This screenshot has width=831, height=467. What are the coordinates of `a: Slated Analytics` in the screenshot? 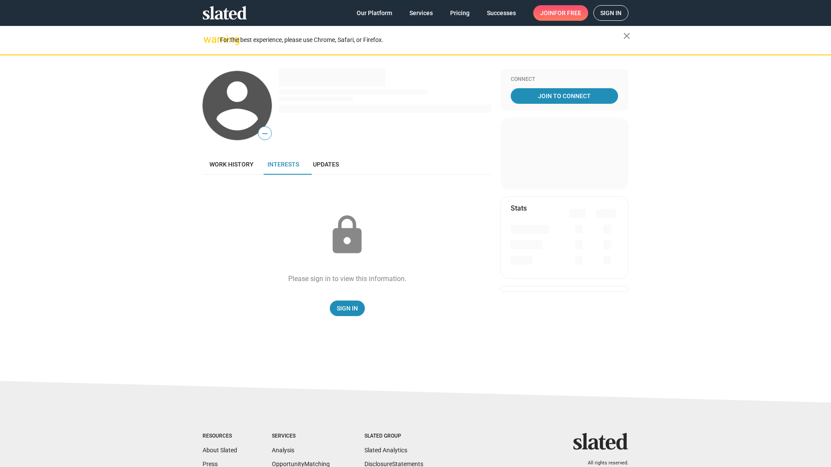 It's located at (385, 450).